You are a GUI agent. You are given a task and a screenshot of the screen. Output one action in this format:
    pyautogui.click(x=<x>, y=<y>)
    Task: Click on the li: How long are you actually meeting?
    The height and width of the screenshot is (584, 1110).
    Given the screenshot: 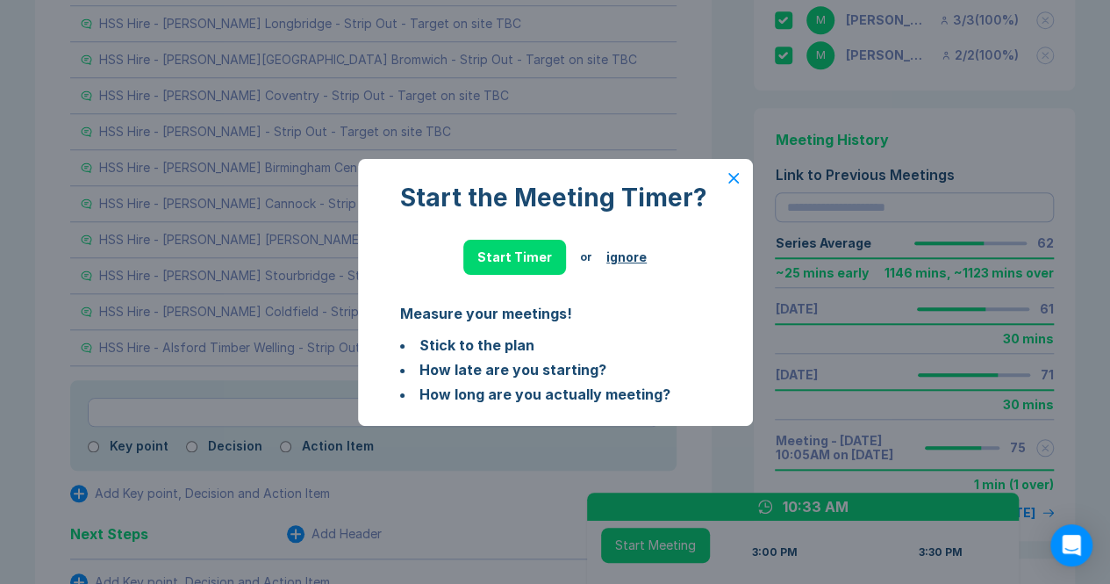 What is the action you would take?
    pyautogui.click(x=555, y=394)
    